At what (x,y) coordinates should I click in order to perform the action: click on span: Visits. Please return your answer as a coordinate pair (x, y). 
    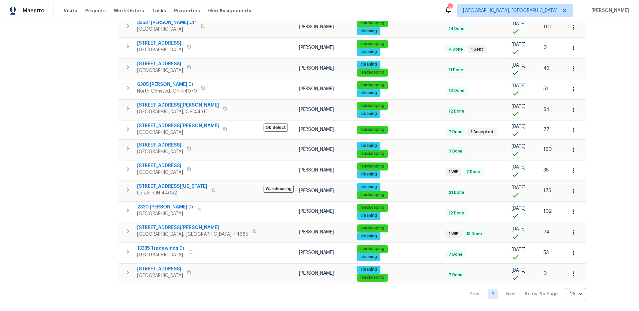
    Looking at the image, I should click on (70, 11).